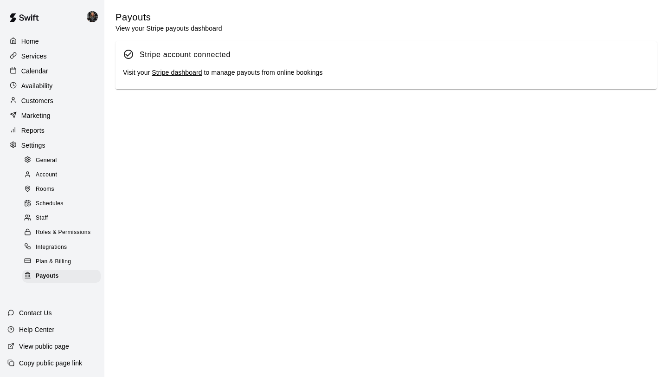 This screenshot has width=668, height=377. What do you see at coordinates (61, 189) in the screenshot?
I see `div: Rooms` at bounding box center [61, 189].